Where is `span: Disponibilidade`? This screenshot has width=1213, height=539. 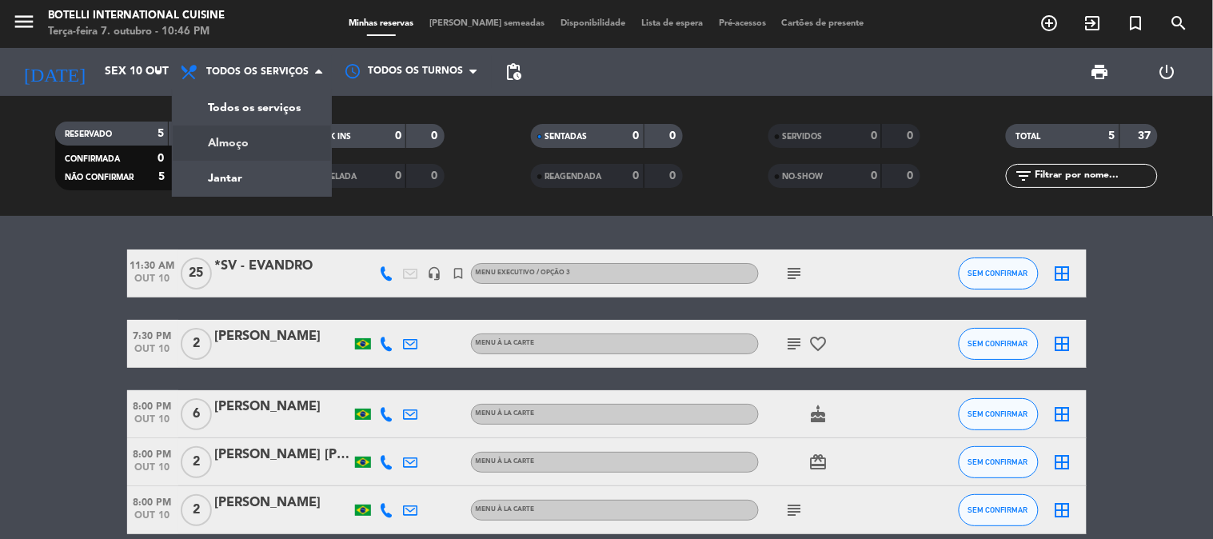 span: Disponibilidade is located at coordinates (593, 23).